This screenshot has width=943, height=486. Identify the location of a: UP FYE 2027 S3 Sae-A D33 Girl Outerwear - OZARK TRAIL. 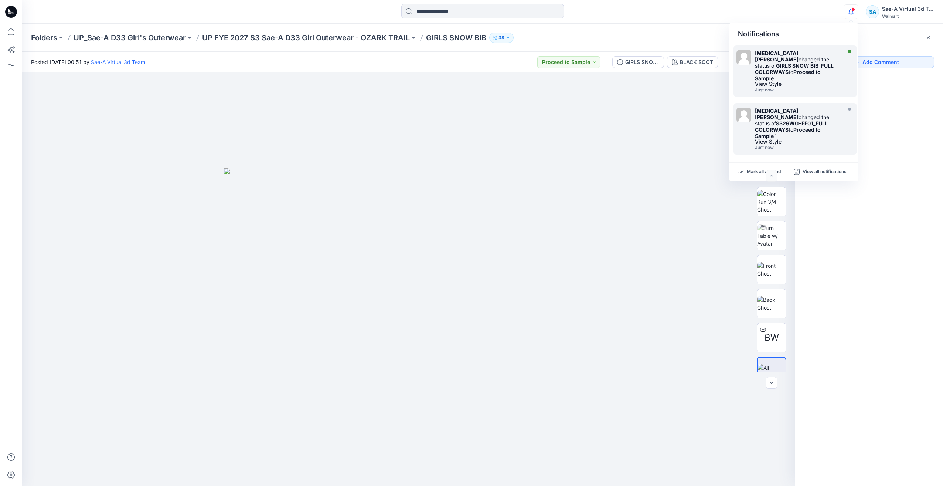
(306, 38).